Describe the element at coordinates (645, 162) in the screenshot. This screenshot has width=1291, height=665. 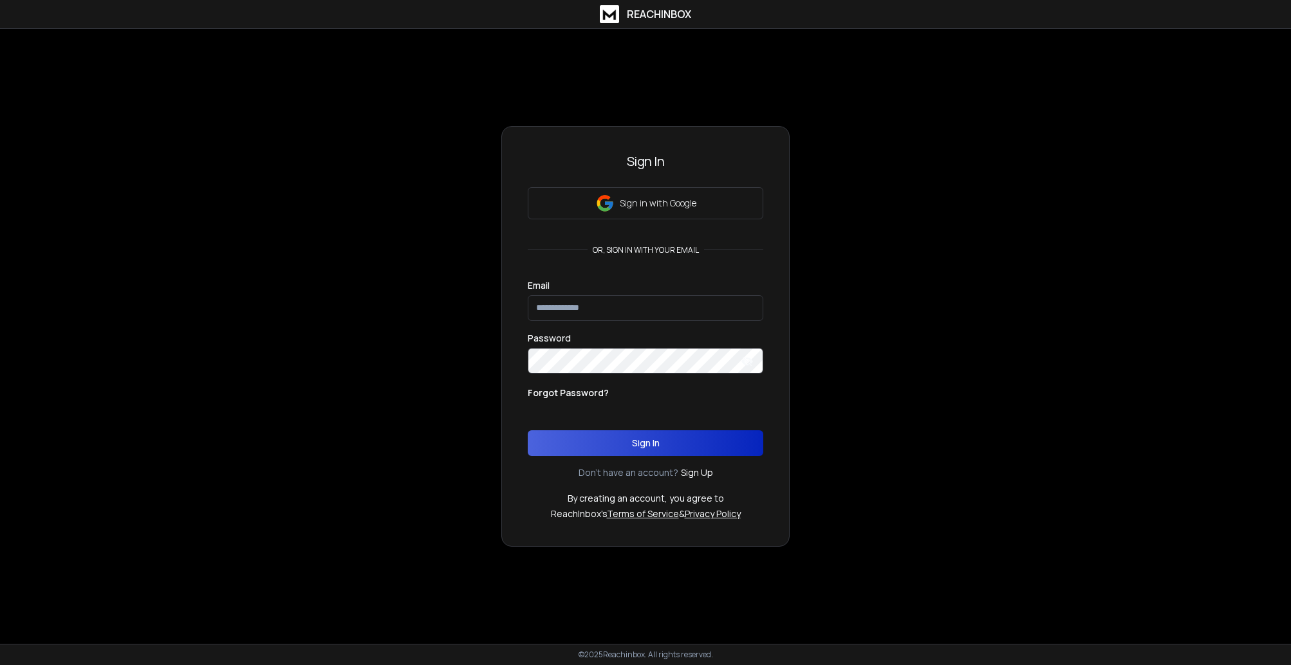
I see `h3: Sign In` at that location.